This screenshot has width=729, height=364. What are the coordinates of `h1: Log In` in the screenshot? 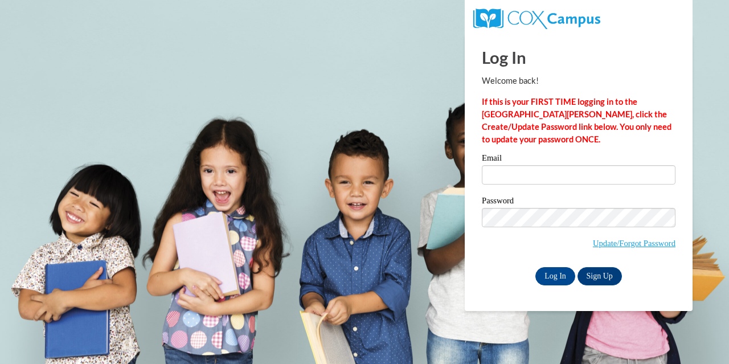 It's located at (579, 57).